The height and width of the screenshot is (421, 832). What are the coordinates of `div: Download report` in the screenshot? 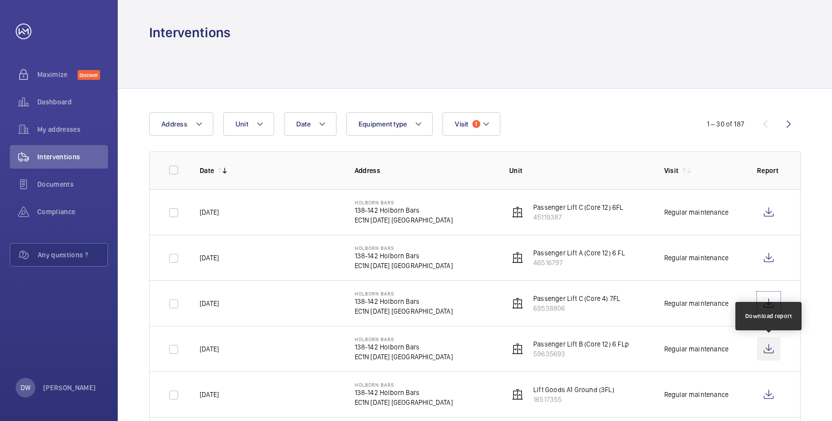 It's located at (768, 316).